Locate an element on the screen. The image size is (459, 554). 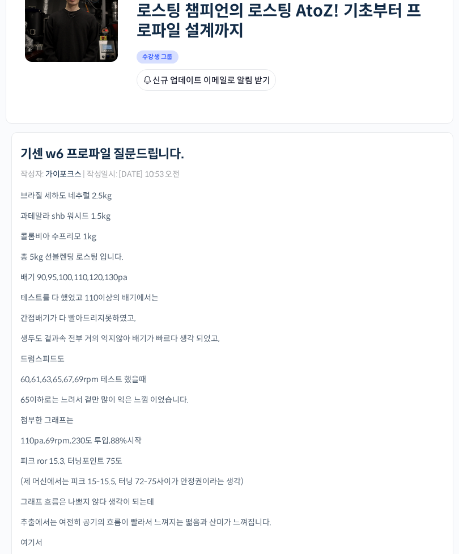
a: チャット is located at coordinates (111, 373).